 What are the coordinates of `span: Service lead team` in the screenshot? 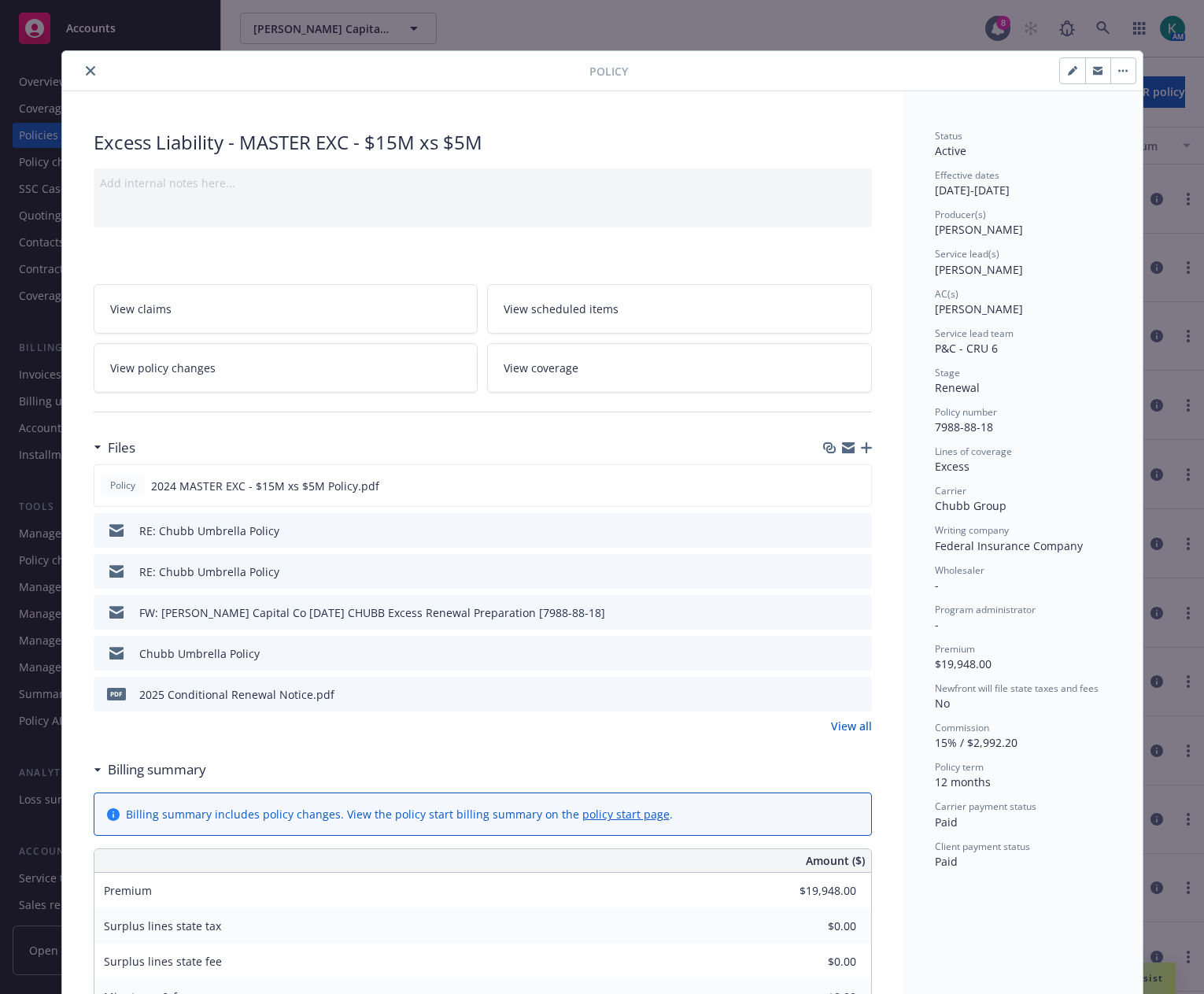 It's located at (974, 333).